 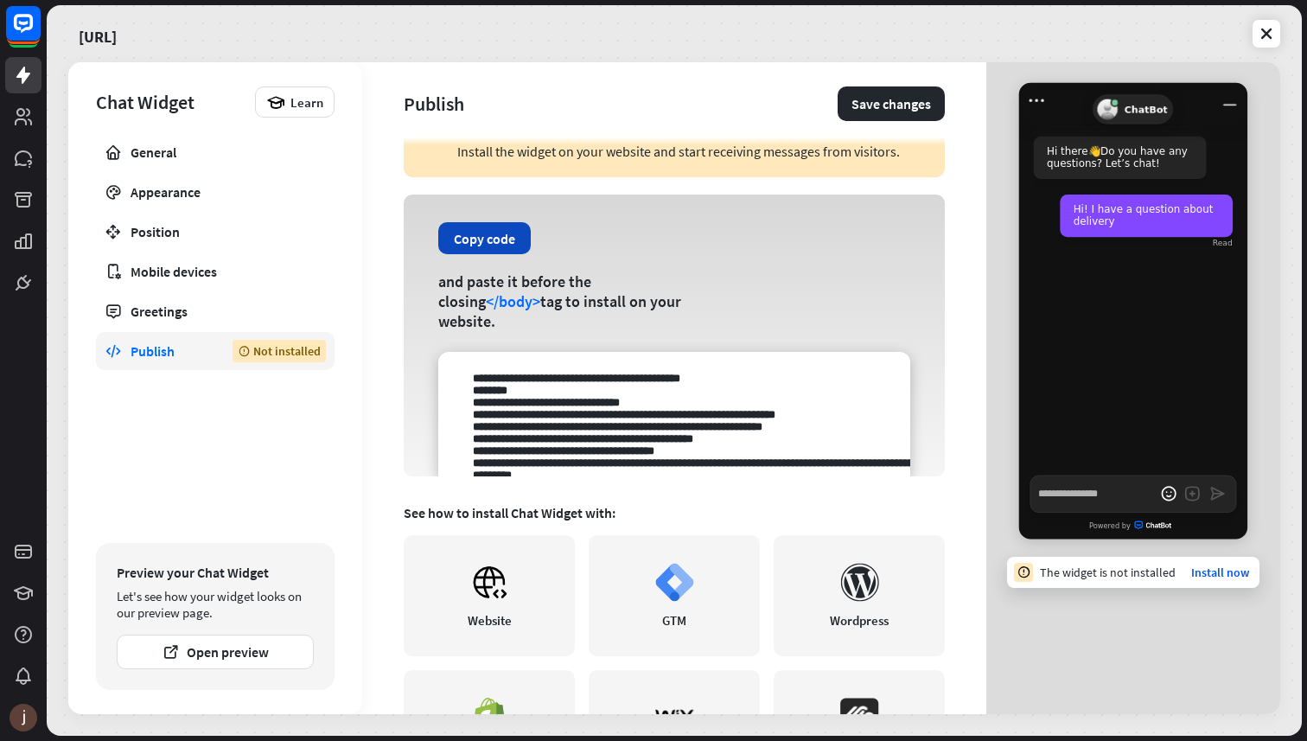 What do you see at coordinates (215, 311) in the screenshot?
I see `a: Greetings` at bounding box center [215, 311].